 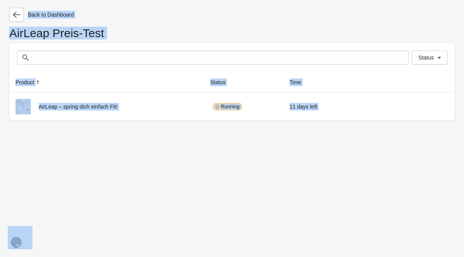 I want to click on div: Running, so click(x=227, y=107).